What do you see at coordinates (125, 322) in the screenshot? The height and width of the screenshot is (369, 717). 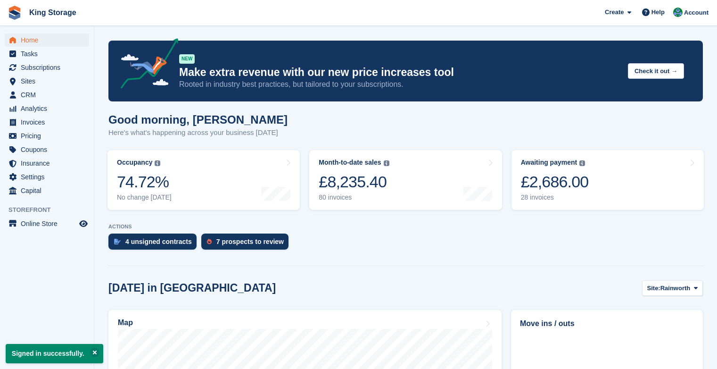 I see `h2: Map` at bounding box center [125, 322].